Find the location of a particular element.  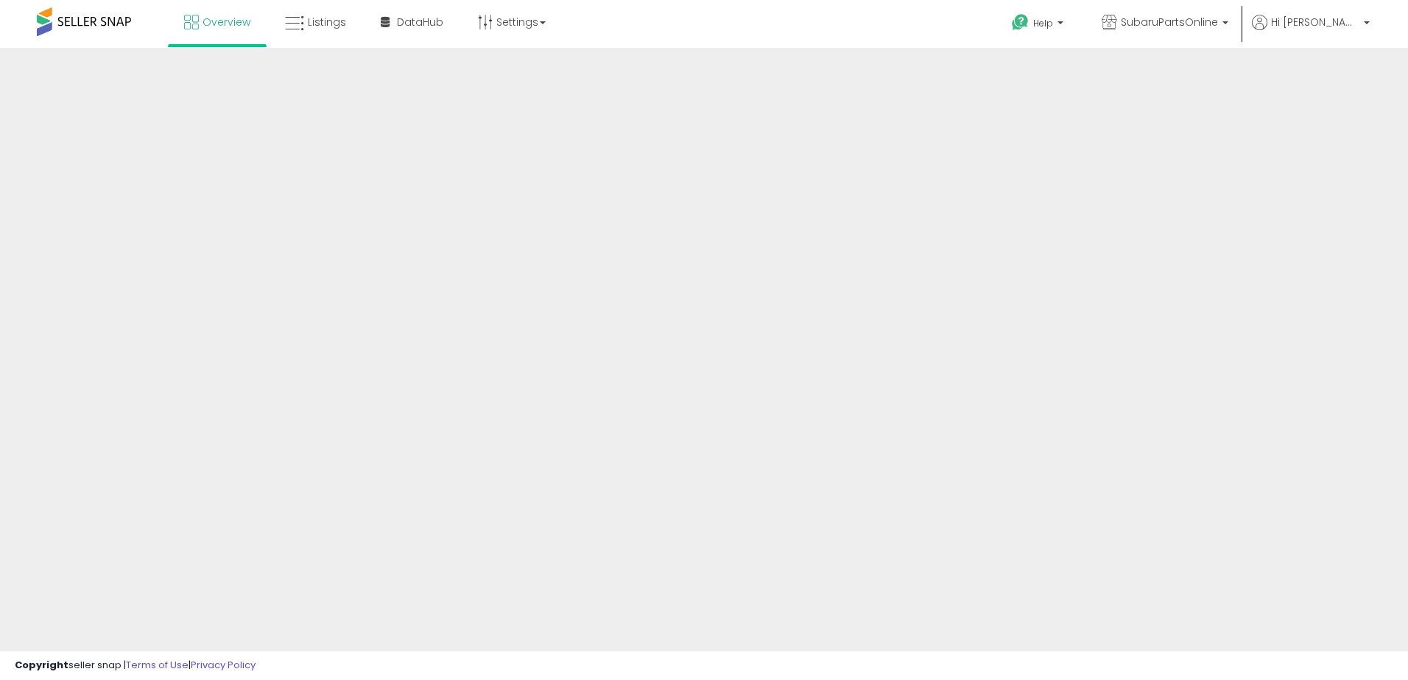

a: Privacy Policy is located at coordinates (223, 665).